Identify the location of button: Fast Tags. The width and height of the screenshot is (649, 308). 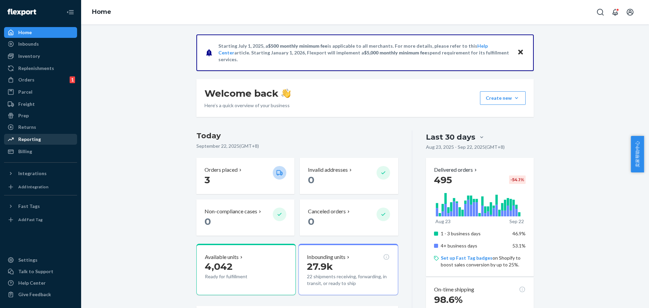
(41, 206).